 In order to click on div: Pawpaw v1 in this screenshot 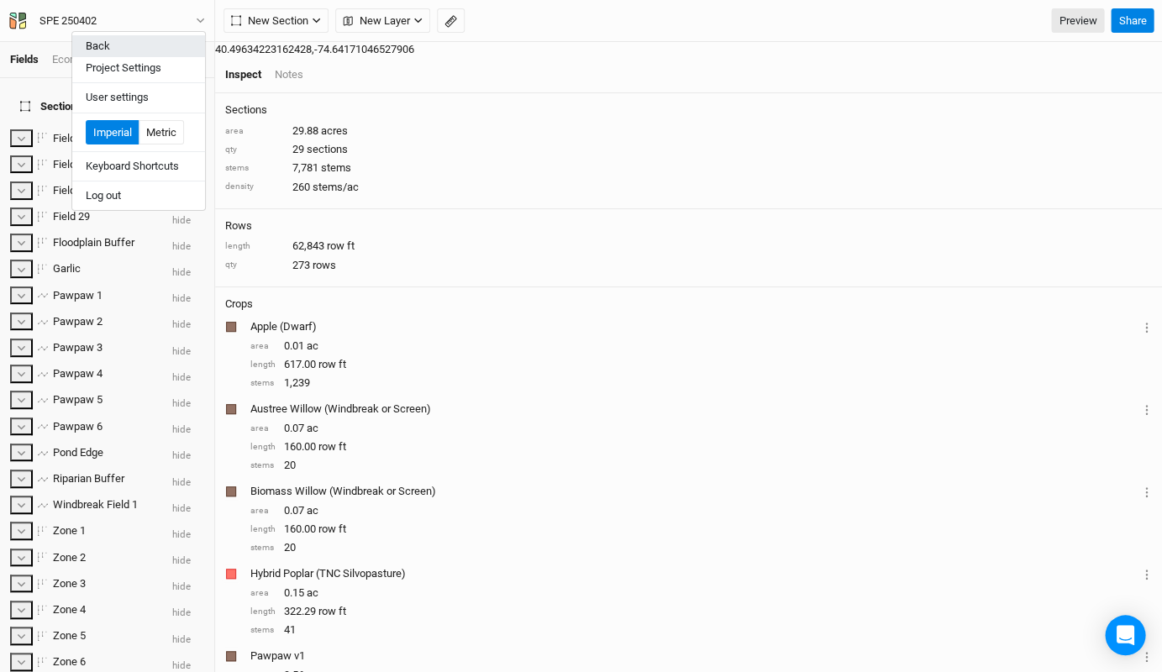, I will do `click(694, 656)`.